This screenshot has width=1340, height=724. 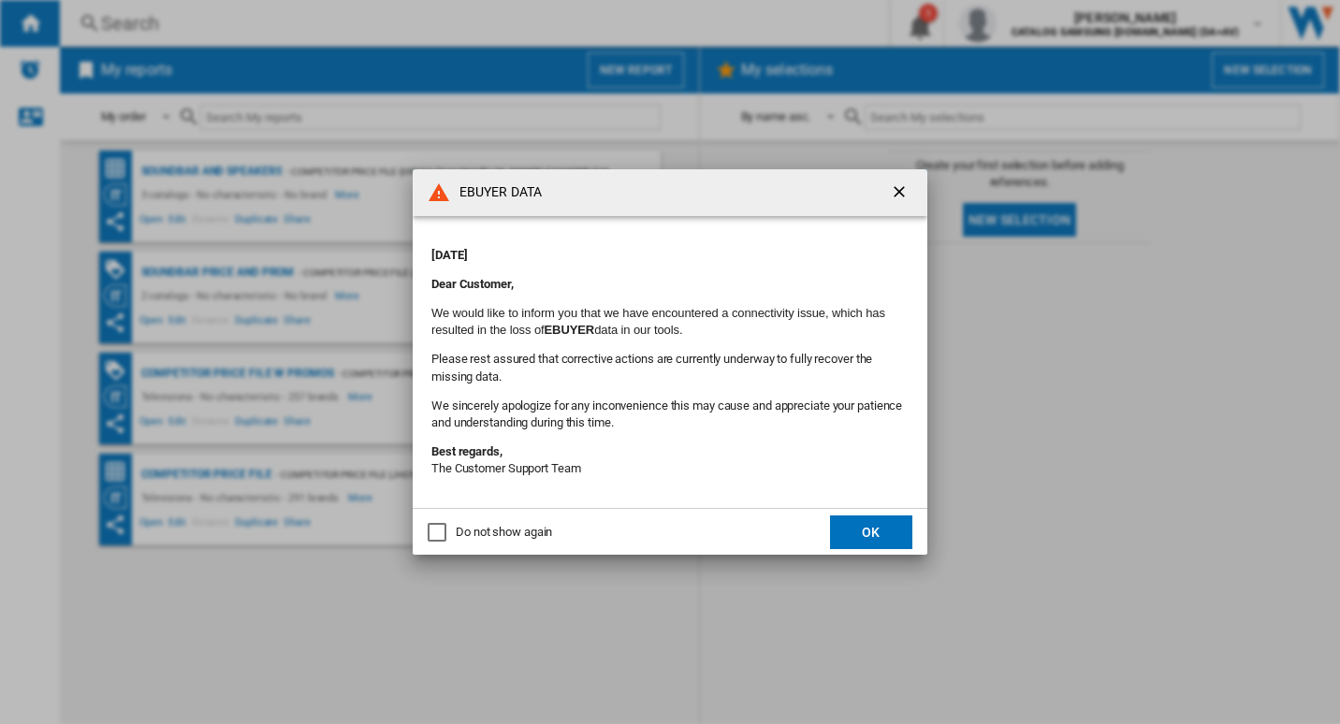 What do you see at coordinates (496, 193) in the screenshot?
I see `h4: EBUYER DATA` at bounding box center [496, 193].